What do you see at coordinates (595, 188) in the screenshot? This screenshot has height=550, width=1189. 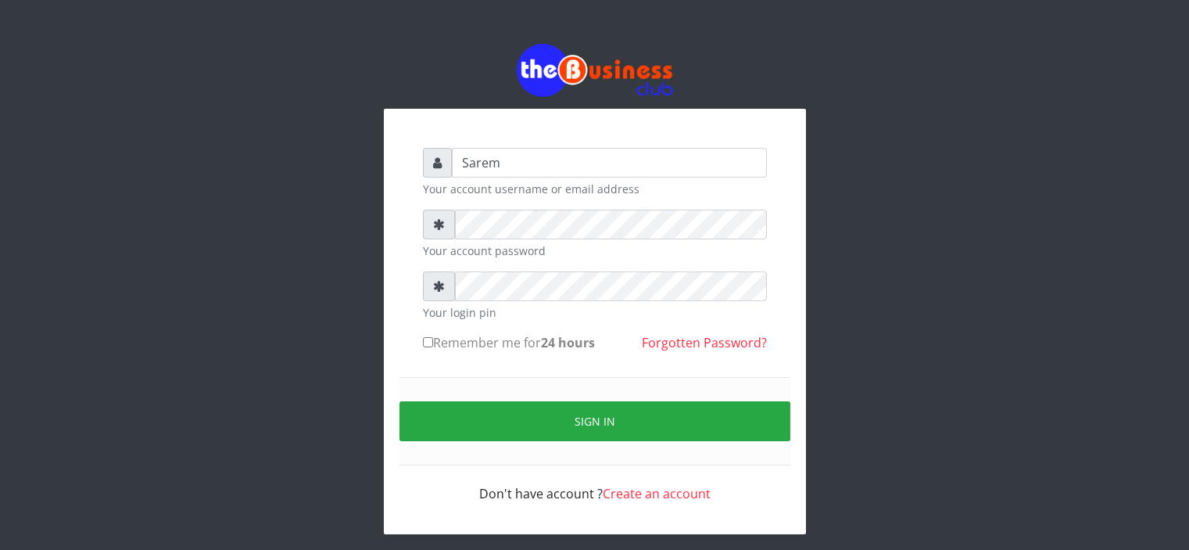 I see `small: Your account username or email address` at bounding box center [595, 188].